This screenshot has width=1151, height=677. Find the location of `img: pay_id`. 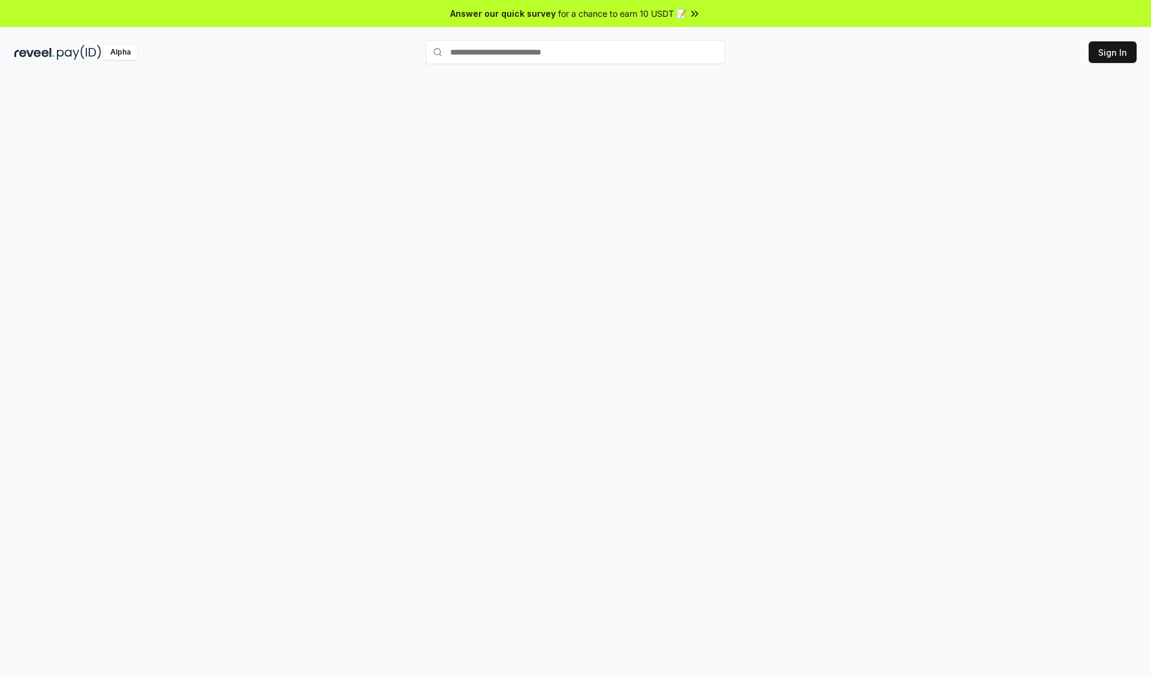

img: pay_id is located at coordinates (79, 52).